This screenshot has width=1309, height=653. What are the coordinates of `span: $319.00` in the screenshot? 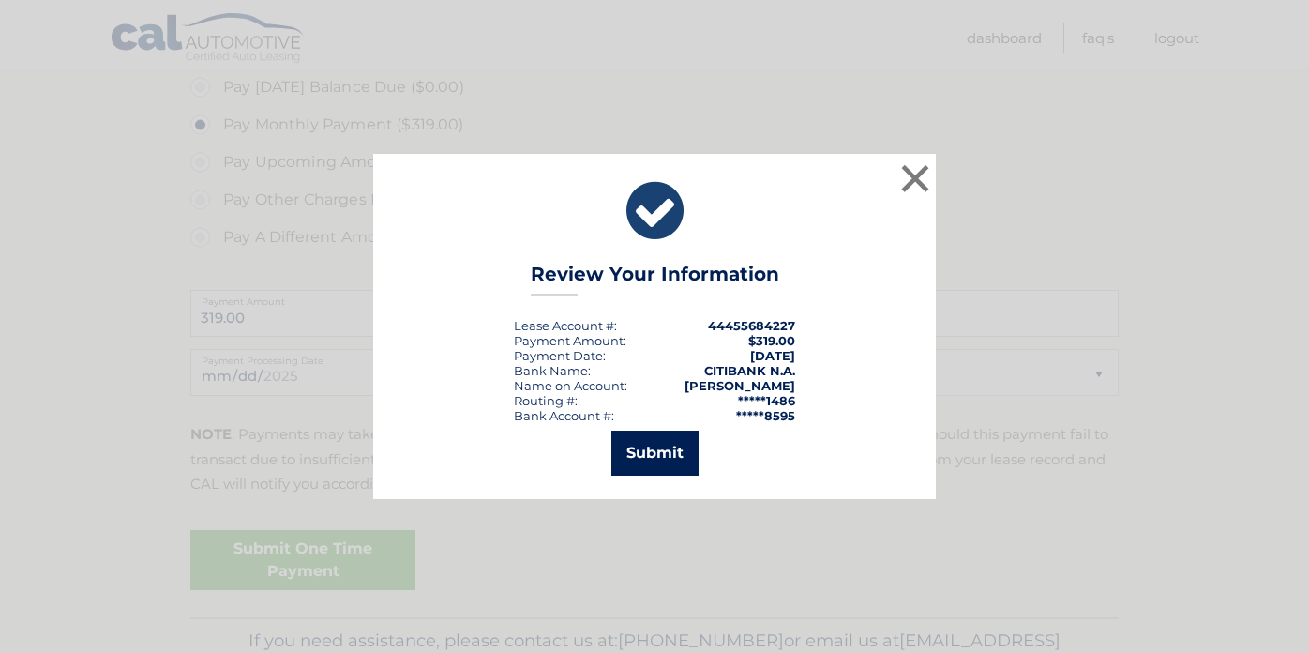 It's located at (772, 340).